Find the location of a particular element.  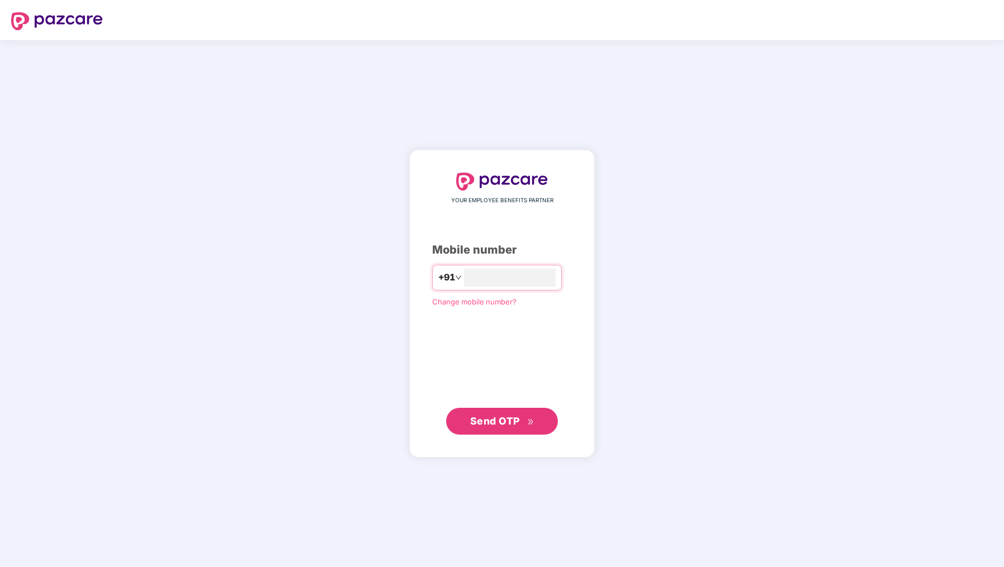

span: double-right is located at coordinates (531, 422).